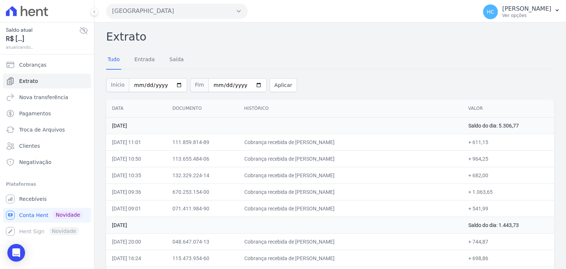 This screenshot has width=566, height=269. Describe the element at coordinates (508, 208) in the screenshot. I see `td: + 541,99` at that location.